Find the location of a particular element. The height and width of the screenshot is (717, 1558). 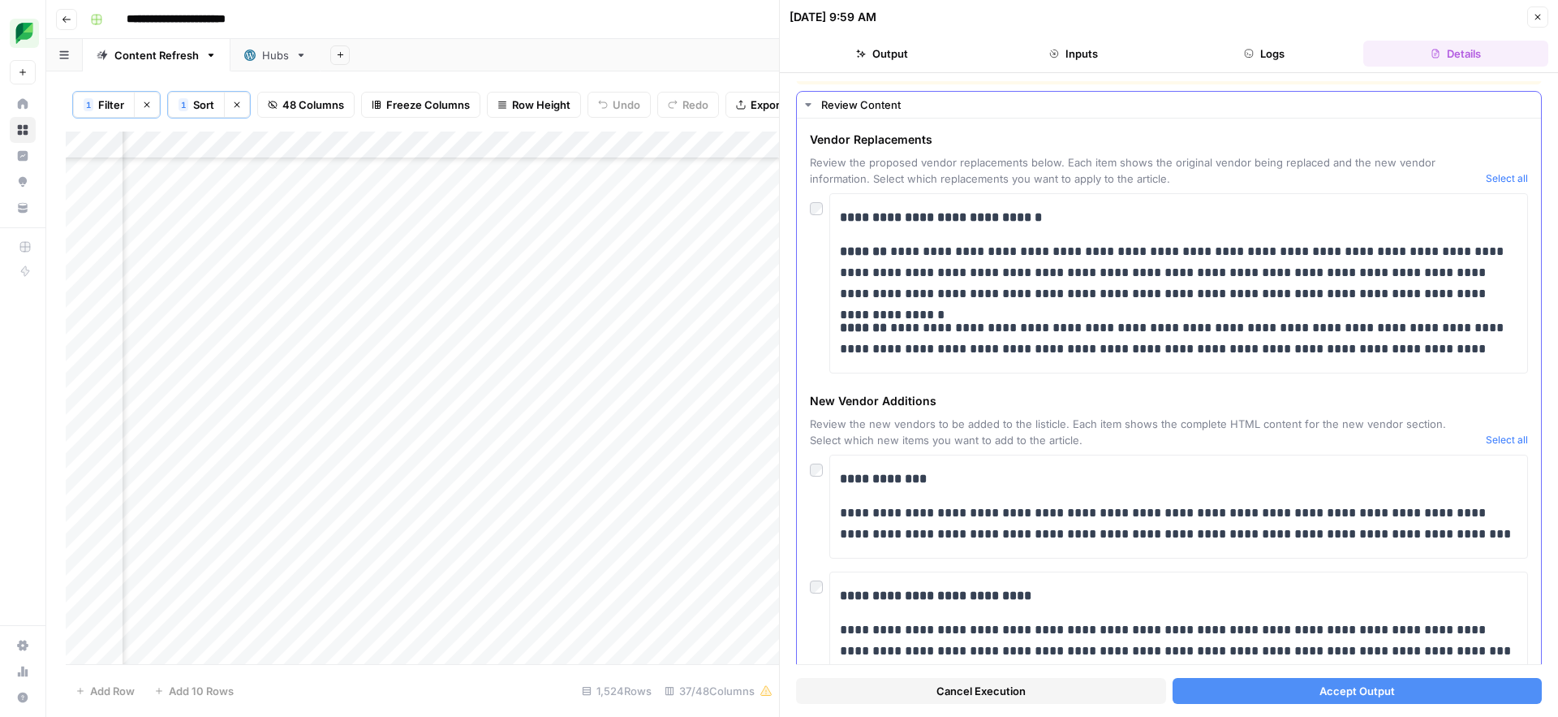

button: 1Filter is located at coordinates (103, 105).